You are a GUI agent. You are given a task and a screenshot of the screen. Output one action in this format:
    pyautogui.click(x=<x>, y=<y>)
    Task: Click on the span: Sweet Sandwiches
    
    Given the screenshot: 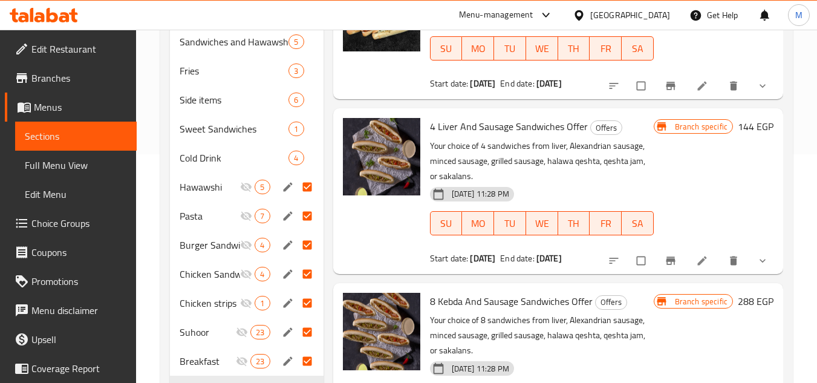 What is the action you would take?
    pyautogui.click(x=234, y=129)
    